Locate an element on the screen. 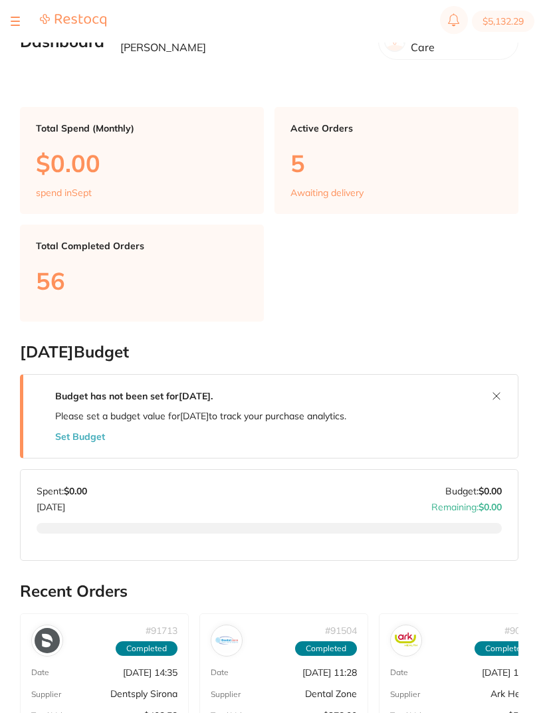 This screenshot has height=713, width=545. p: 56 is located at coordinates (142, 281).